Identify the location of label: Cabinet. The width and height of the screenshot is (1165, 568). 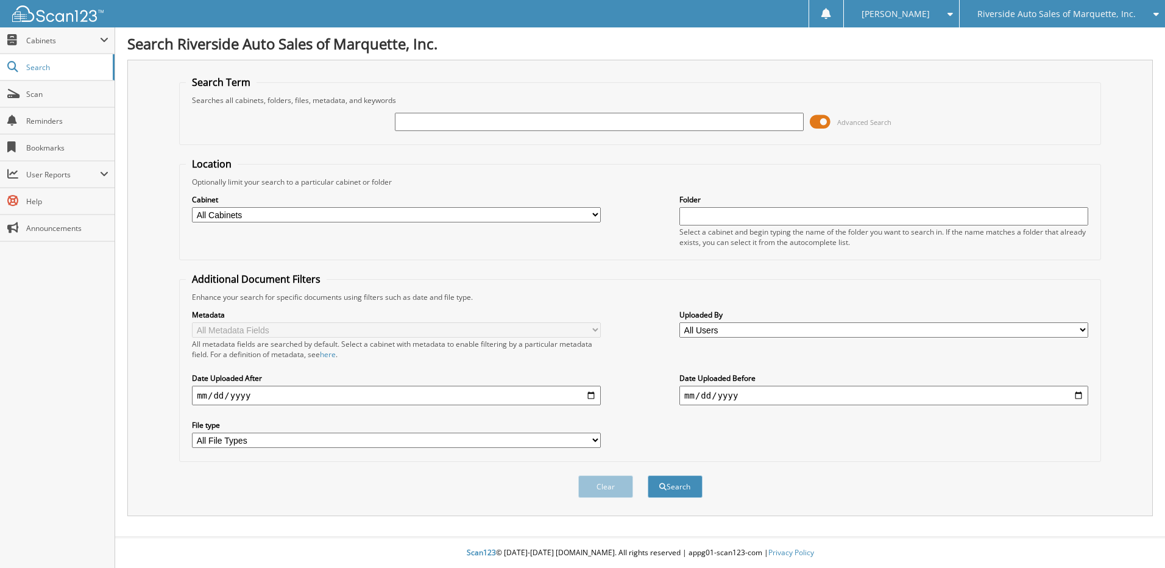
(396, 199).